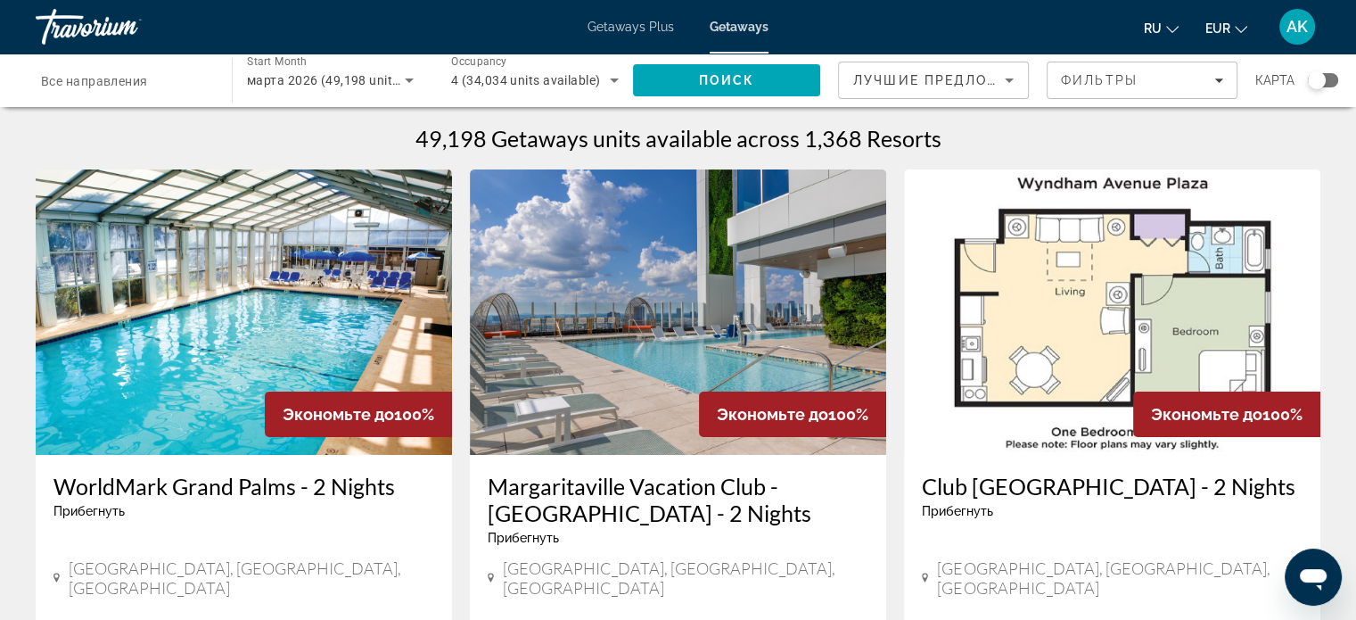 This screenshot has height=620, width=1356. Describe the element at coordinates (1218, 29) in the screenshot. I see `span: EUR` at that location.